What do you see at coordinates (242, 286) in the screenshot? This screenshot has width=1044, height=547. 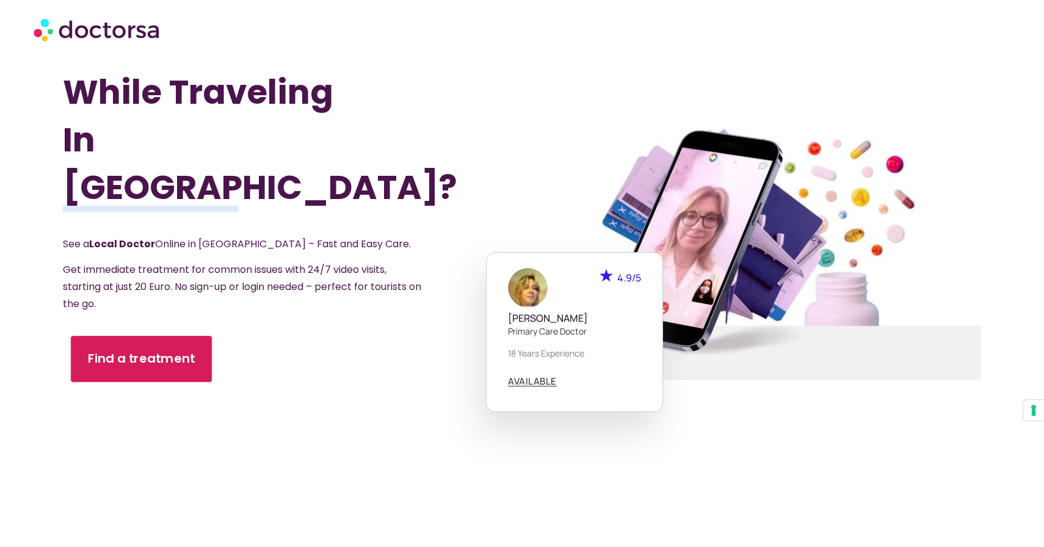 I see `span: Get immediate treatment for common issues with 24/7 video visits, starting at just 20 Euro. No si...` at bounding box center [242, 286].